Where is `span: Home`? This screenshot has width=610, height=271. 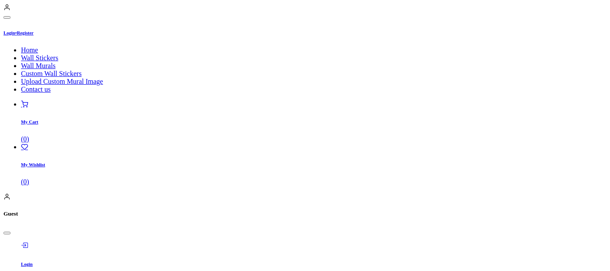
span: Home is located at coordinates (29, 50).